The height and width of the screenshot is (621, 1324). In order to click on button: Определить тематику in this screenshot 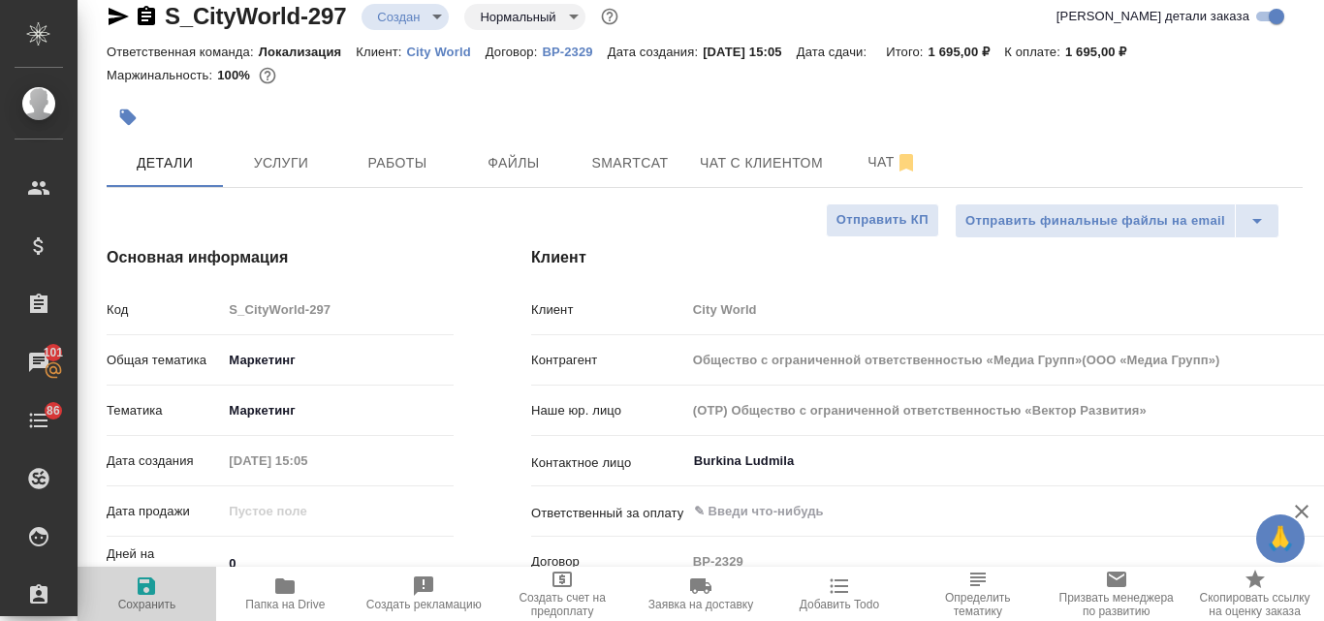, I will do `click(977, 594)`.